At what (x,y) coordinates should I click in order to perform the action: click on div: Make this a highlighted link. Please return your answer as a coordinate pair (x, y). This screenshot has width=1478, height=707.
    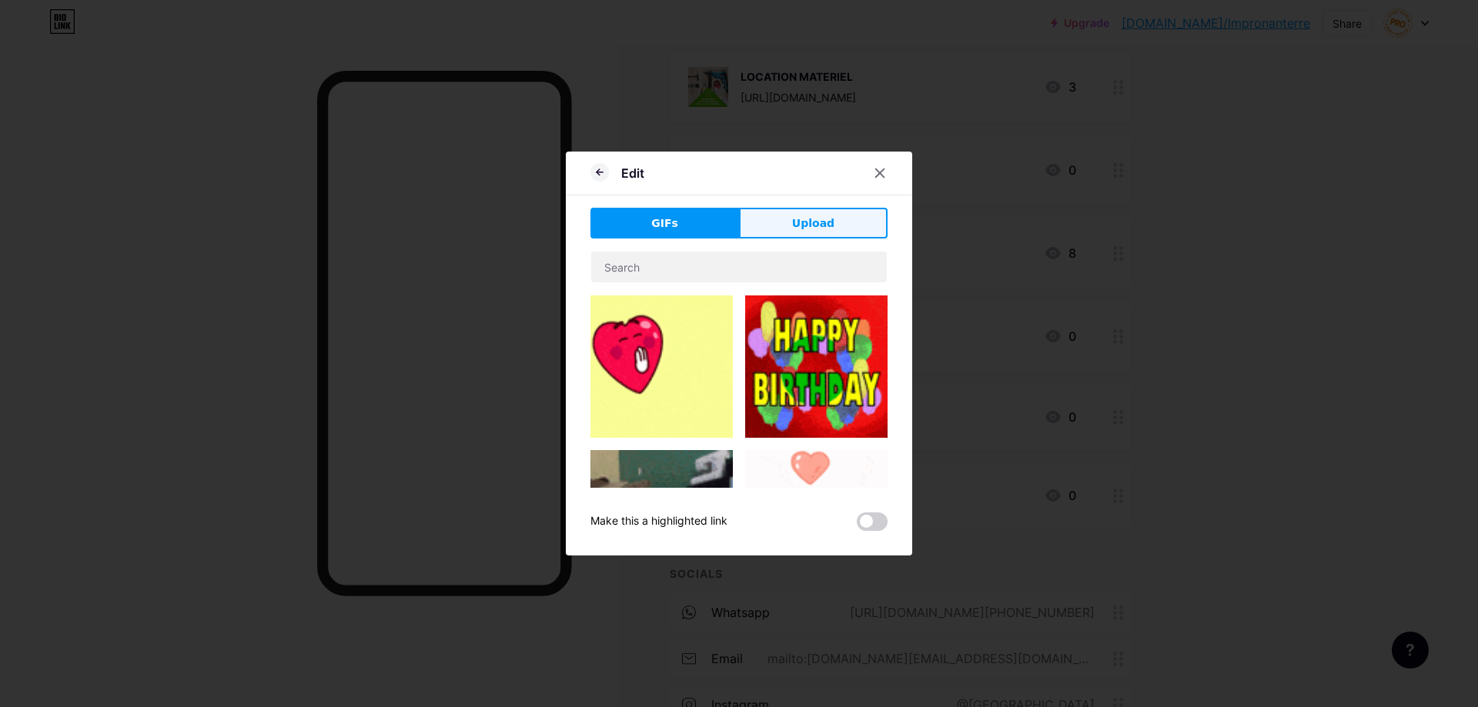
    Looking at the image, I should click on (659, 522).